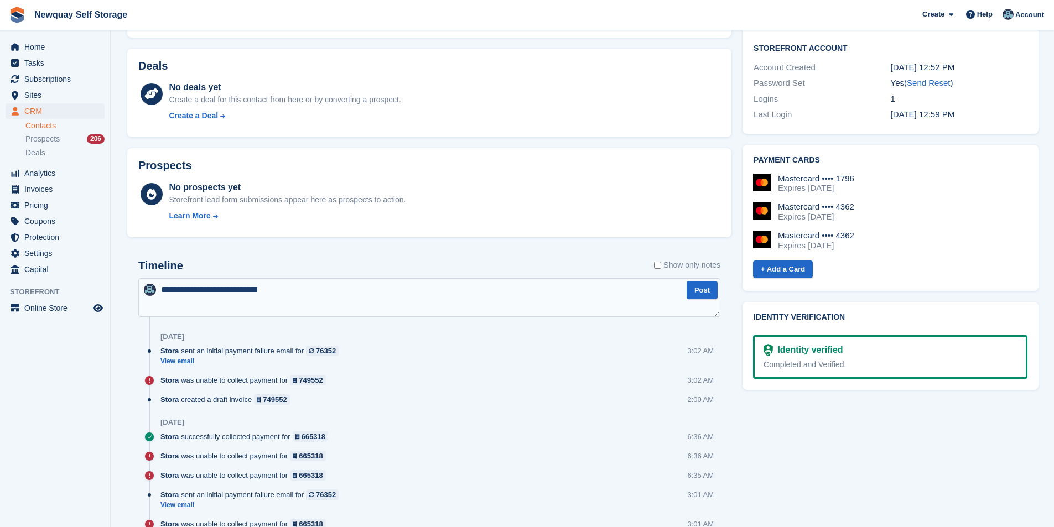  Describe the element at coordinates (701, 400) in the screenshot. I see `div: 2:00 AM` at that location.